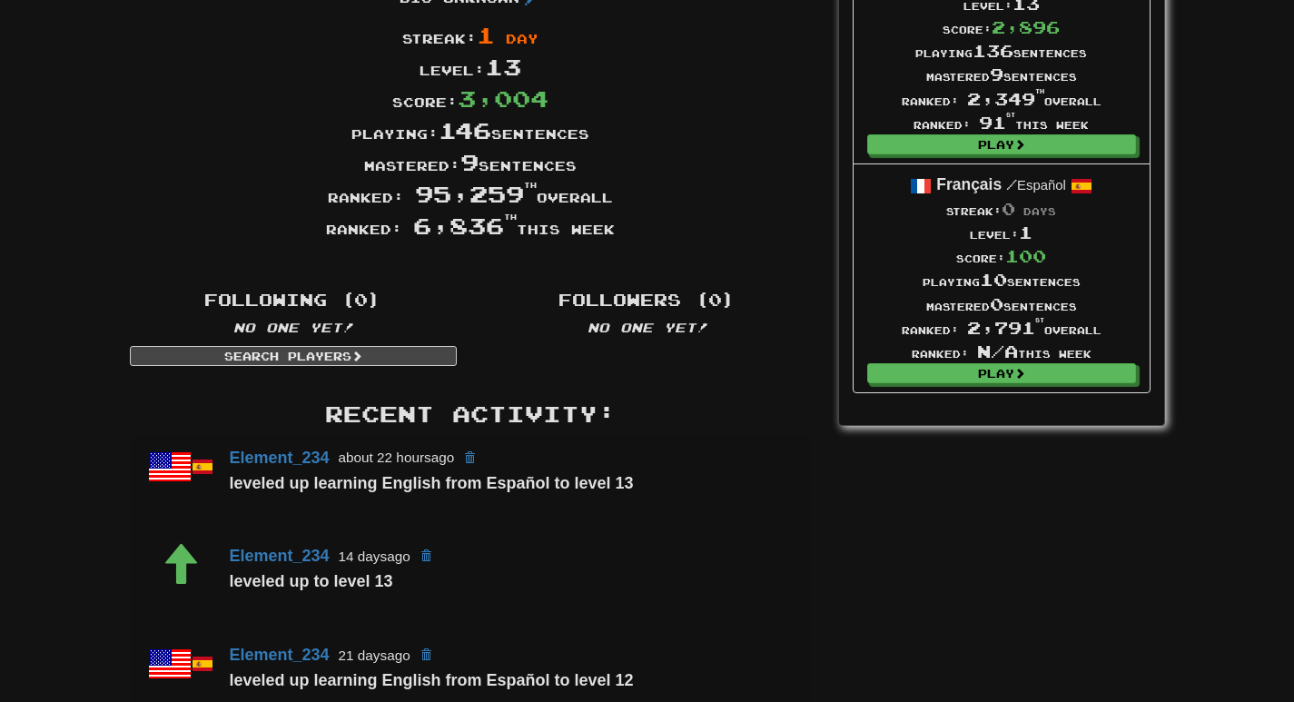  Describe the element at coordinates (969, 184) in the screenshot. I see `strong: Français` at that location.